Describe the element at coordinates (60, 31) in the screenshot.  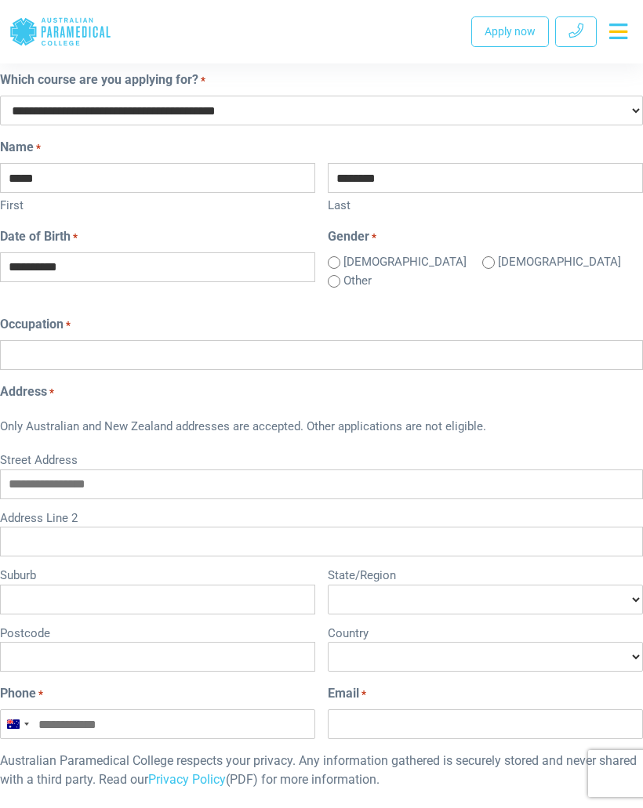
I see `a: Australian Paramedical College` at that location.